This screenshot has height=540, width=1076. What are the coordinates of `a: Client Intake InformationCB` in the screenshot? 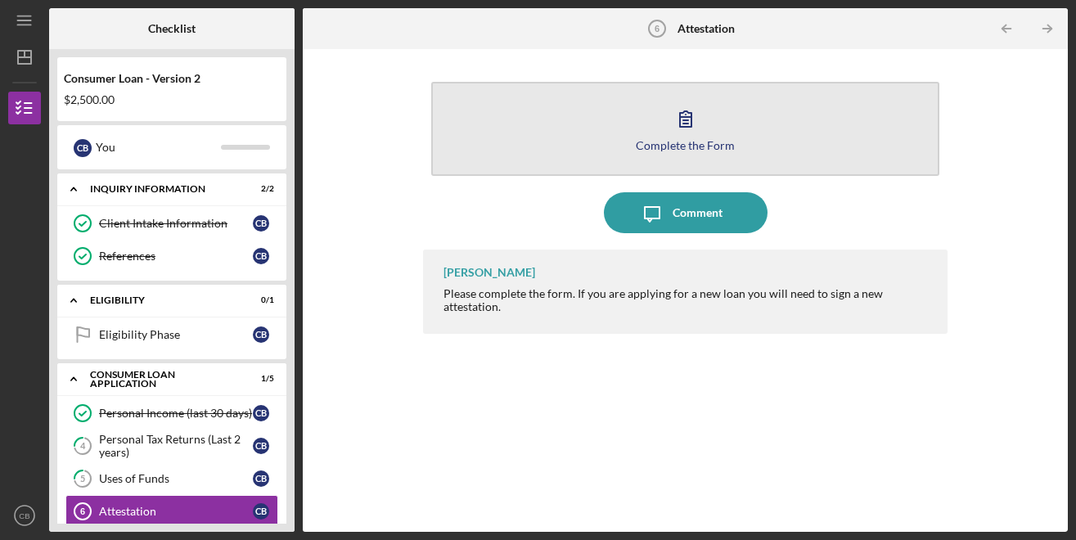 It's located at (172, 223).